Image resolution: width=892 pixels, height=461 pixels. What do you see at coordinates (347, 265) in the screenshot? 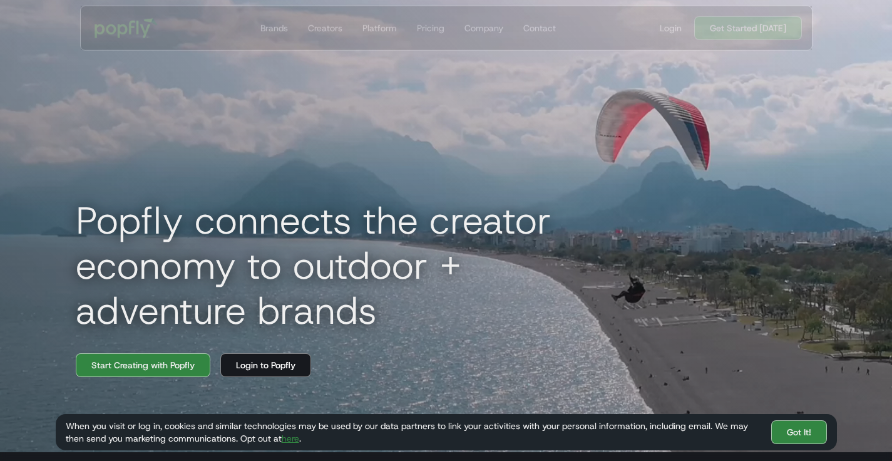
I see `h1: Popfly connects the creator economy to outdoor + adventure brands` at bounding box center [347, 265].